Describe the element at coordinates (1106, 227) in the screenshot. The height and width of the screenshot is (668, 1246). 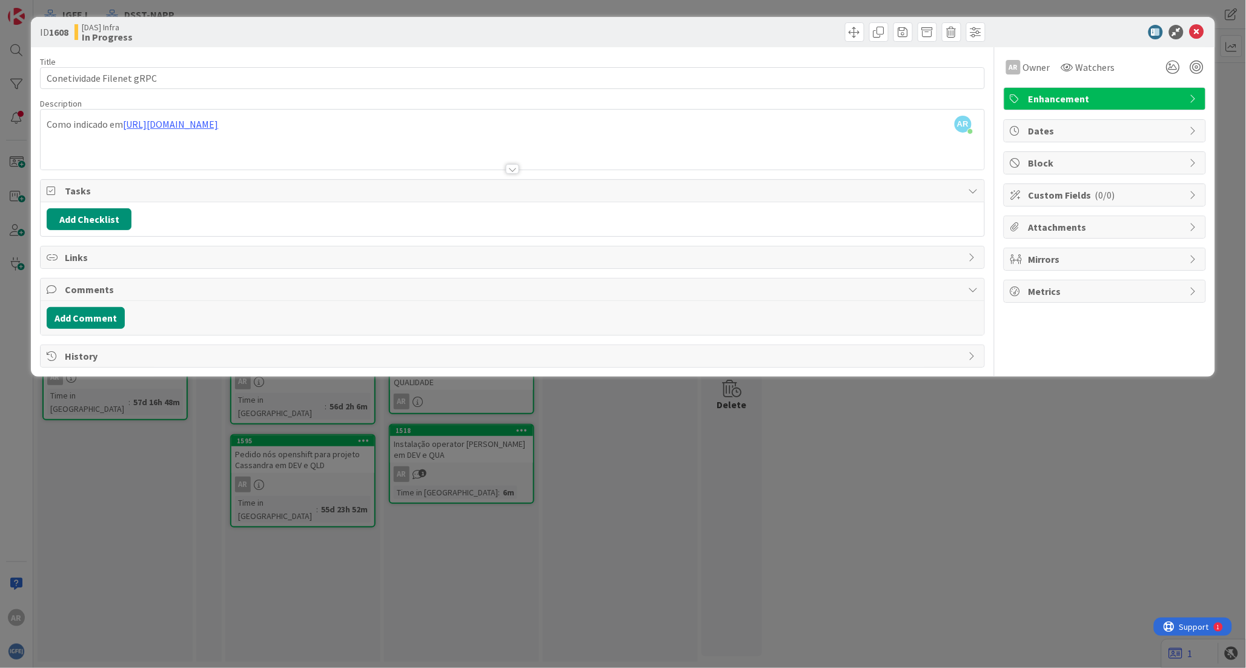
I see `span: Attachments` at that location.